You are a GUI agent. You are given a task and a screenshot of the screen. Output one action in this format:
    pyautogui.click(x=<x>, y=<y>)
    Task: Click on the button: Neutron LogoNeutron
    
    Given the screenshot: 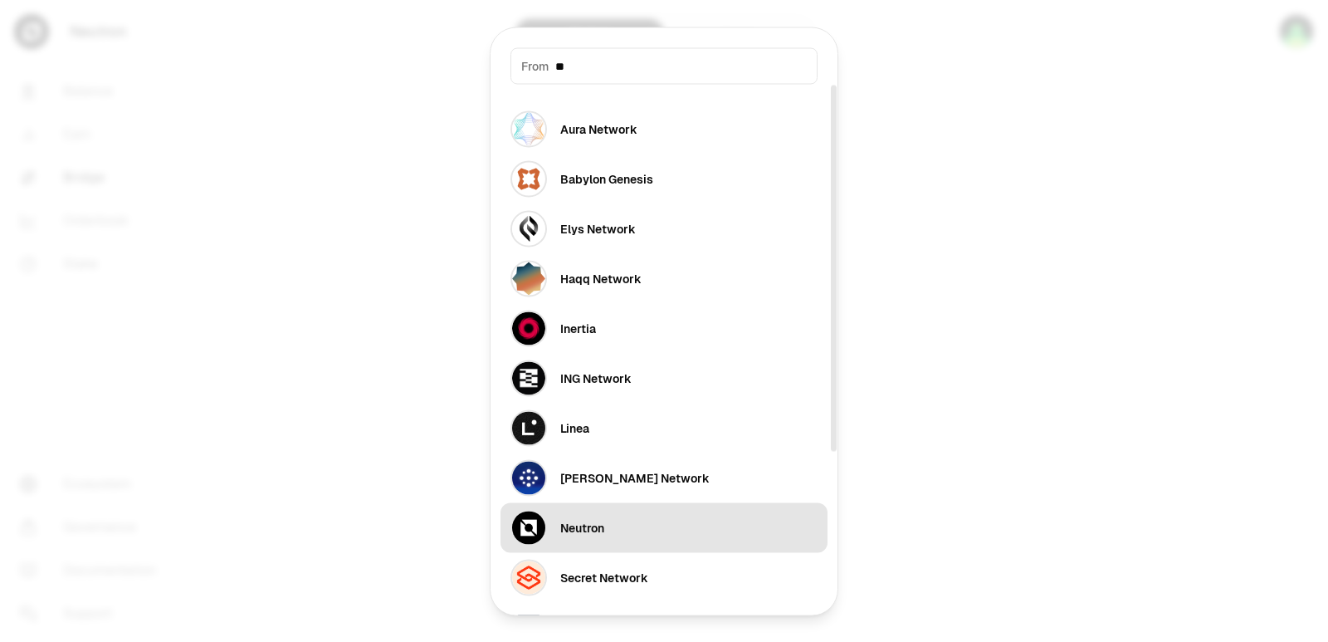 What is the action you would take?
    pyautogui.click(x=664, y=527)
    